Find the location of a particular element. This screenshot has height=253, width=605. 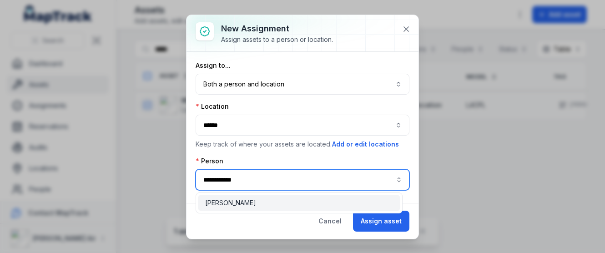

input: assignment-add:person-label is located at coordinates (302, 180).